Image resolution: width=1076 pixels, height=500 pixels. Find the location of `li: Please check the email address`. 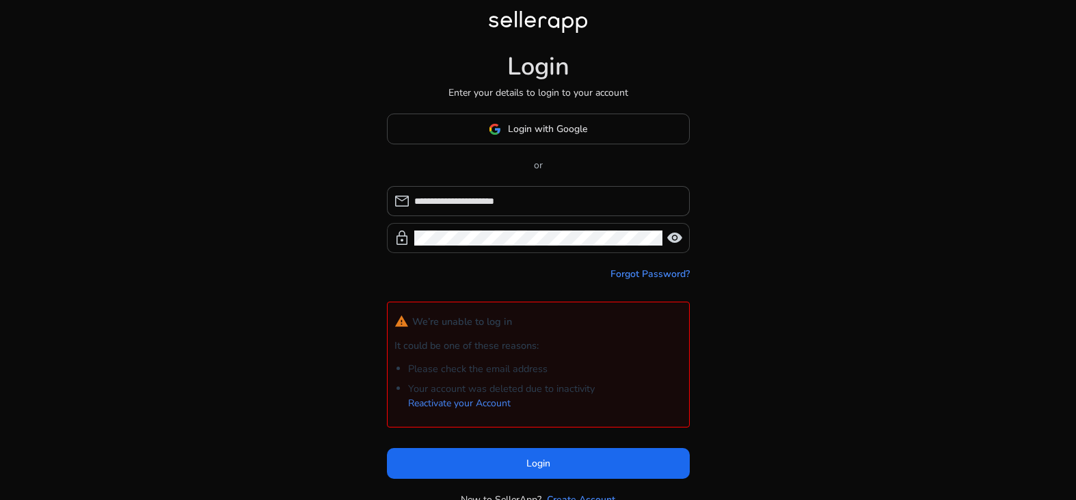

li: Please check the email address is located at coordinates (545, 369).